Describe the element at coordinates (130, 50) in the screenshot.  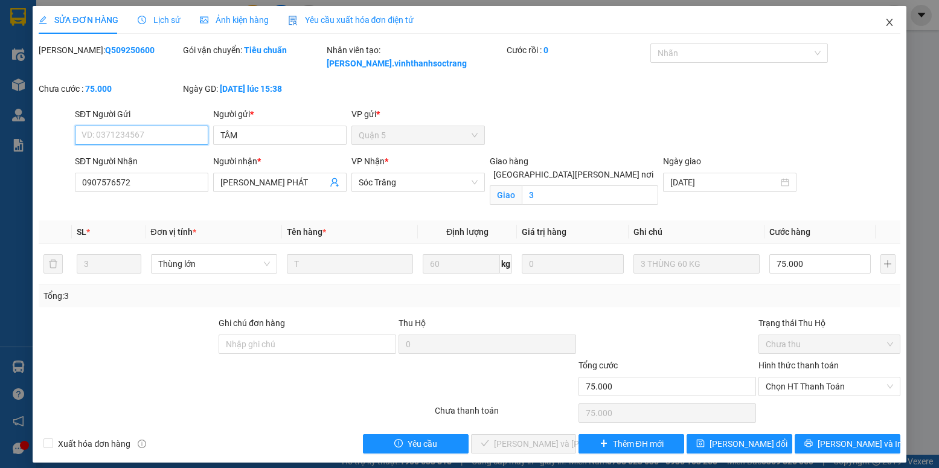
I see `b: Q509250600` at that location.